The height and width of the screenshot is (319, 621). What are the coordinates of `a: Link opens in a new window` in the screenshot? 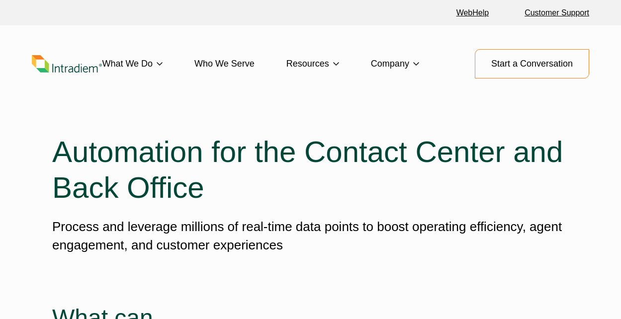 It's located at (473, 12).